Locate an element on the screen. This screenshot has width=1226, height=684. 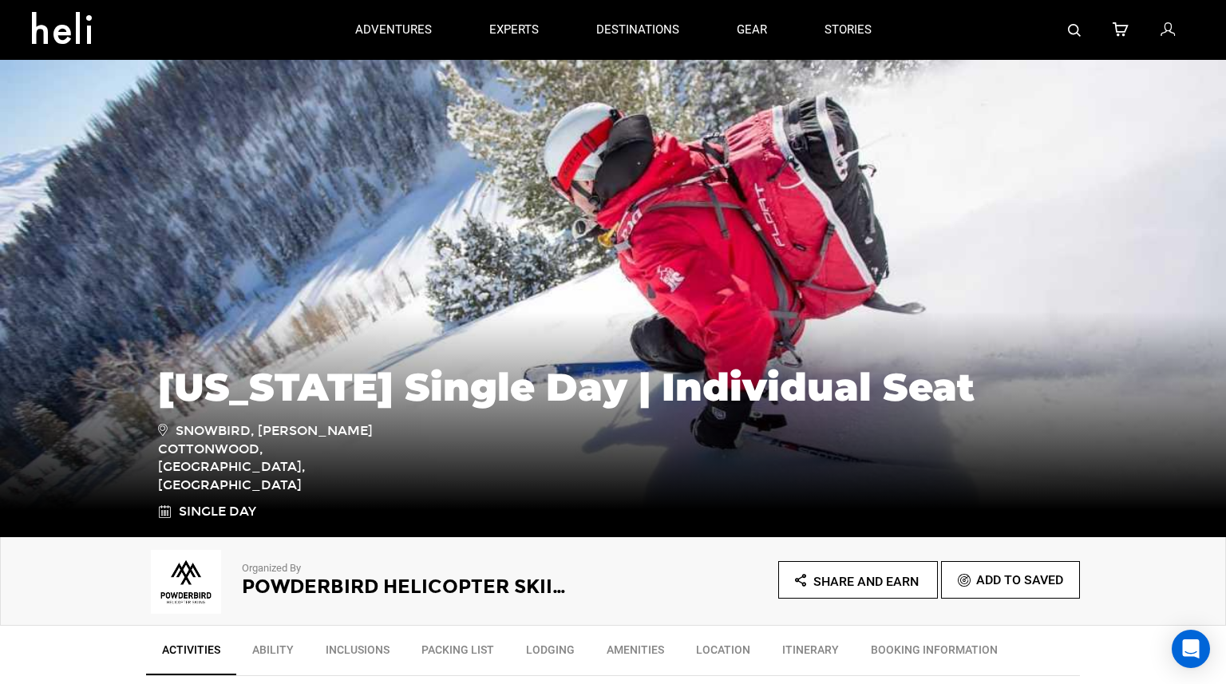
a: Lodging is located at coordinates (550, 654).